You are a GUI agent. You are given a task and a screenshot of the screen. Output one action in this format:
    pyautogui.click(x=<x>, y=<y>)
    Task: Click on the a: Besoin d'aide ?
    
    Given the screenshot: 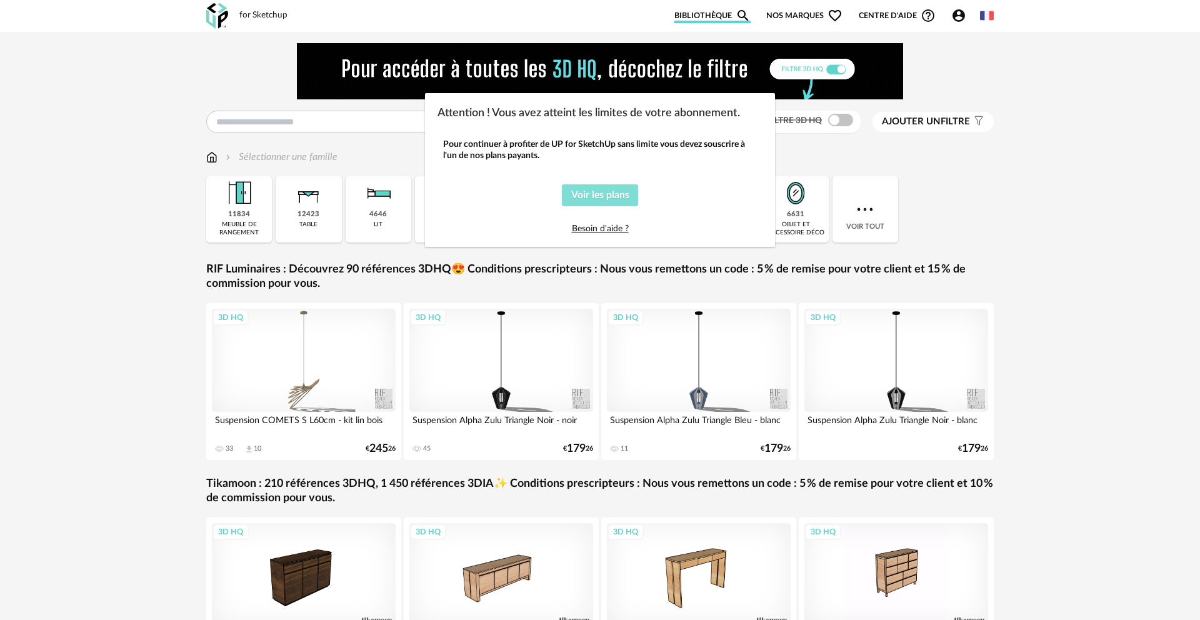 What is the action you would take?
    pyautogui.click(x=600, y=229)
    